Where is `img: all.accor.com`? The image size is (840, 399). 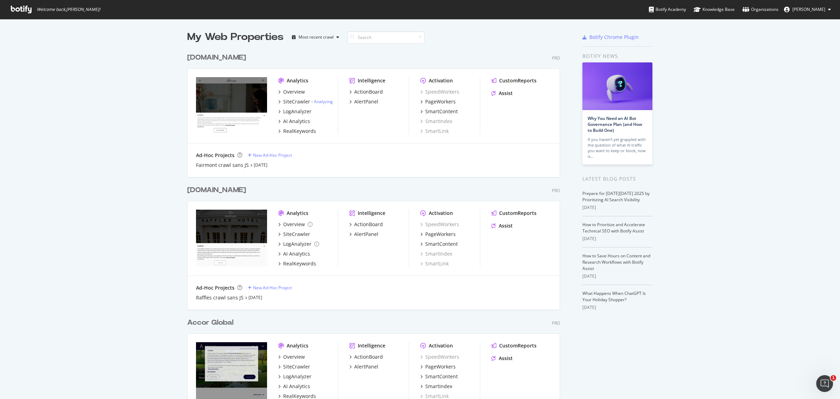
img: all.accor.com is located at coordinates (231, 370).